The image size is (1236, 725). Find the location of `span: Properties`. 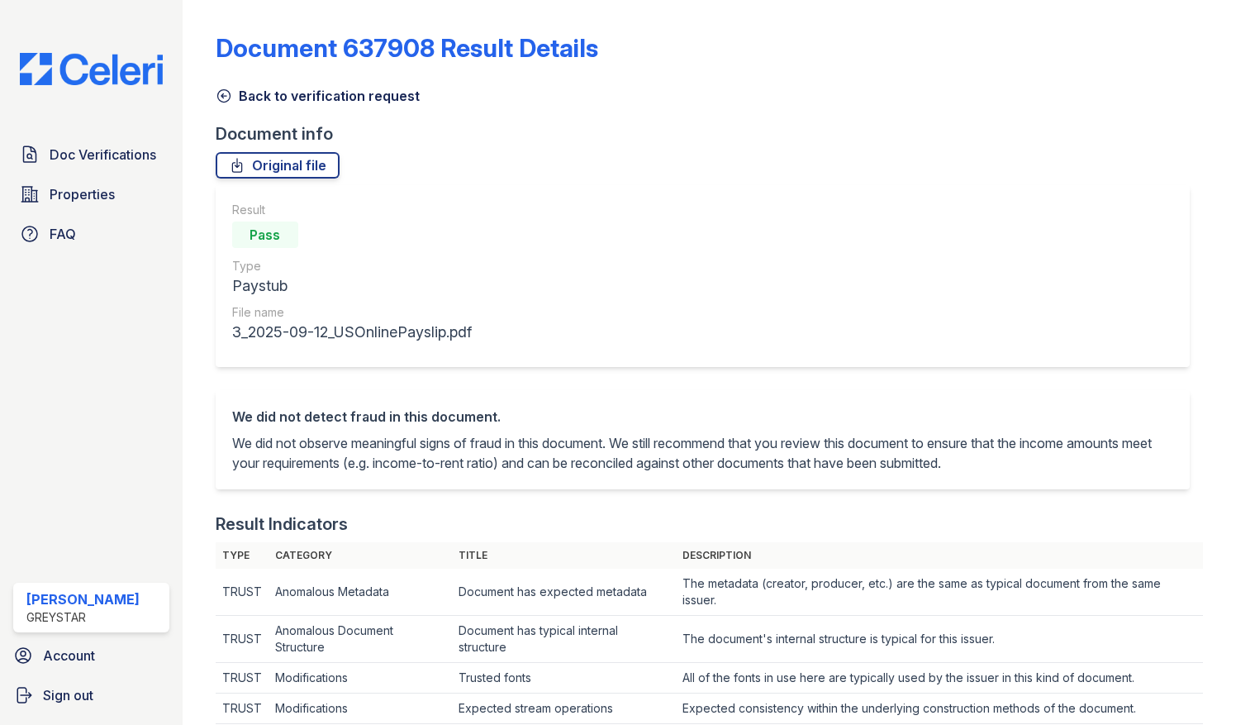

span: Properties is located at coordinates (82, 194).